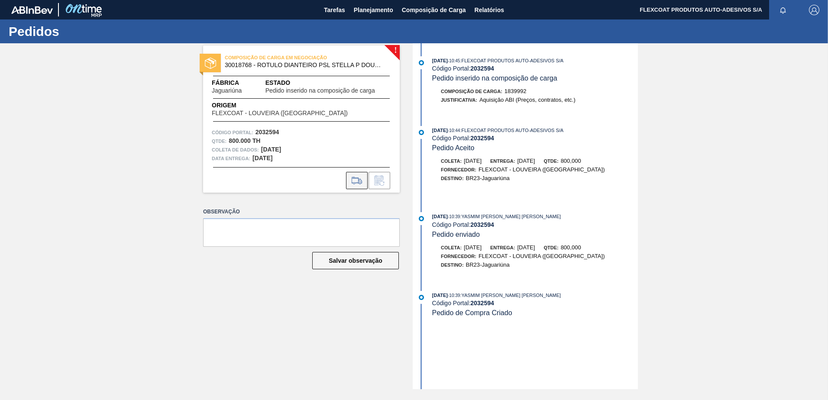  What do you see at coordinates (244, 141) in the screenshot?
I see `strong: 800.000 TH` at bounding box center [244, 141].